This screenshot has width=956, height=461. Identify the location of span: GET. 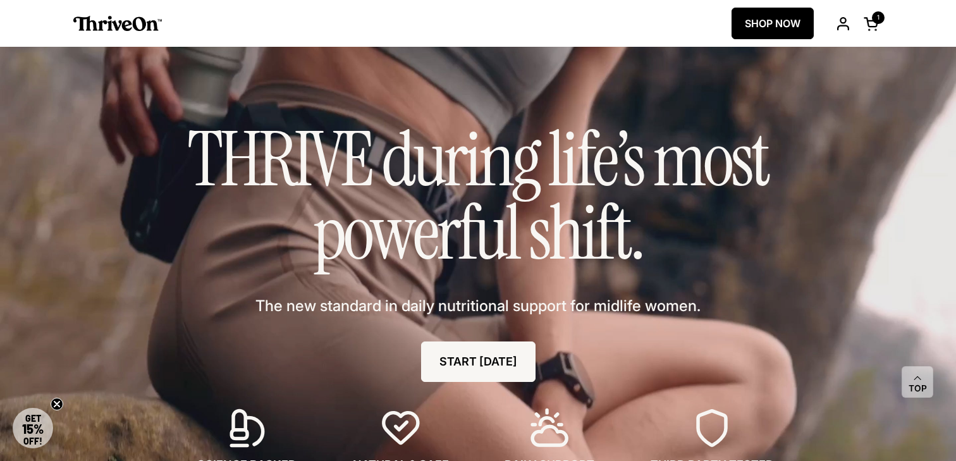
(33, 424).